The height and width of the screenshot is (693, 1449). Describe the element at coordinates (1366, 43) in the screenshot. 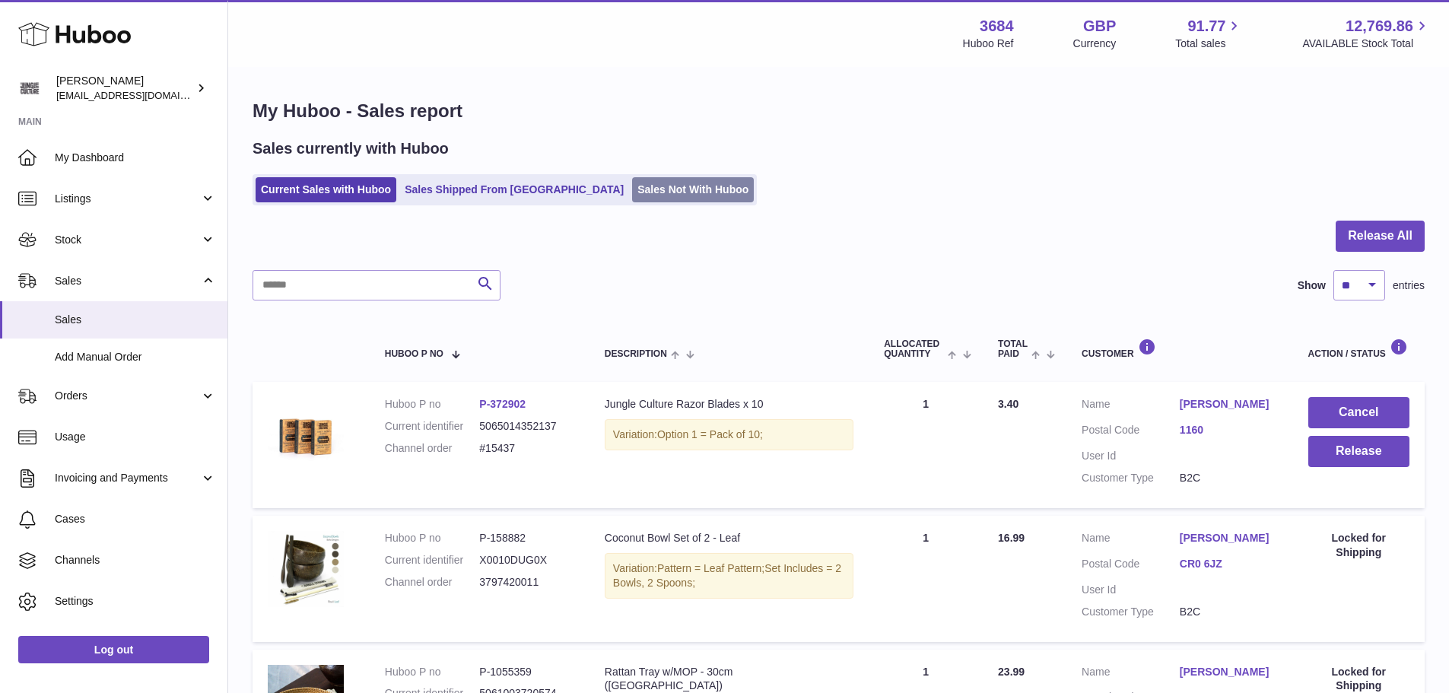

I see `span: AVAILABLE Stock Total` at that location.